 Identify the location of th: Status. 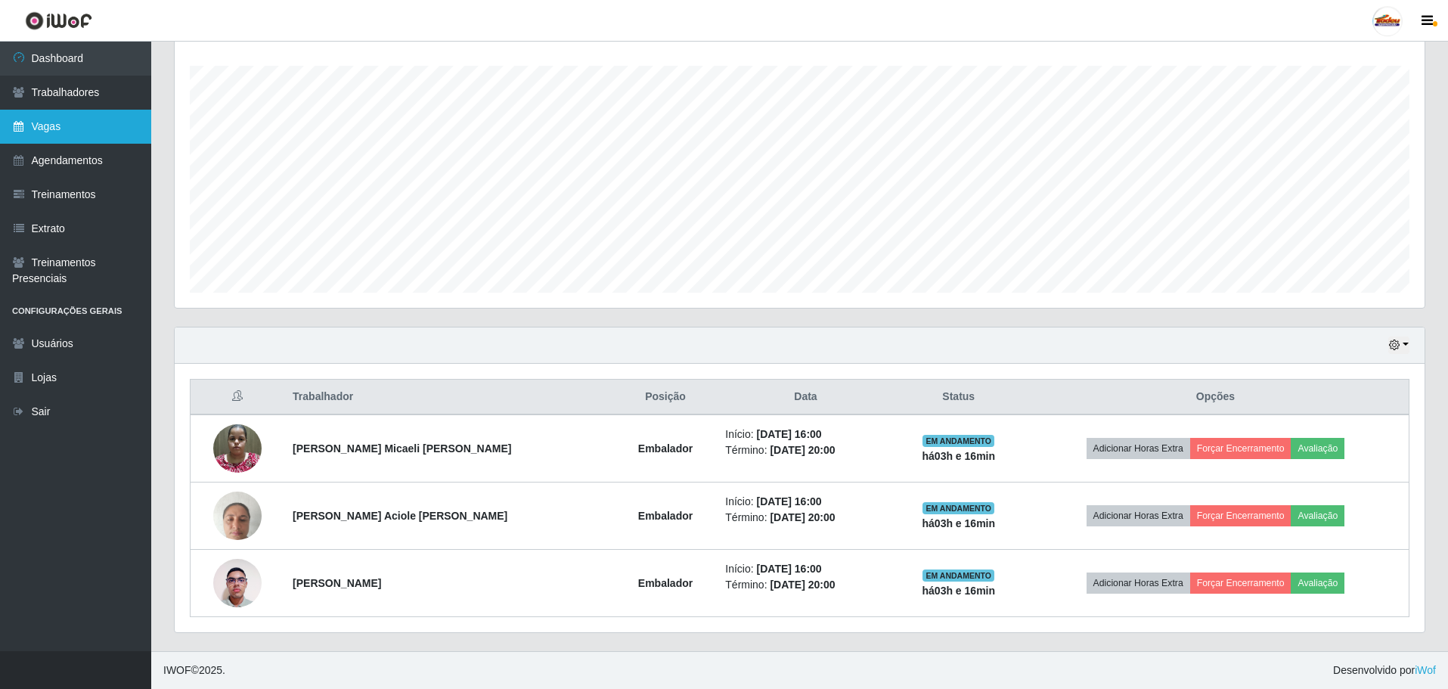
(959, 397).